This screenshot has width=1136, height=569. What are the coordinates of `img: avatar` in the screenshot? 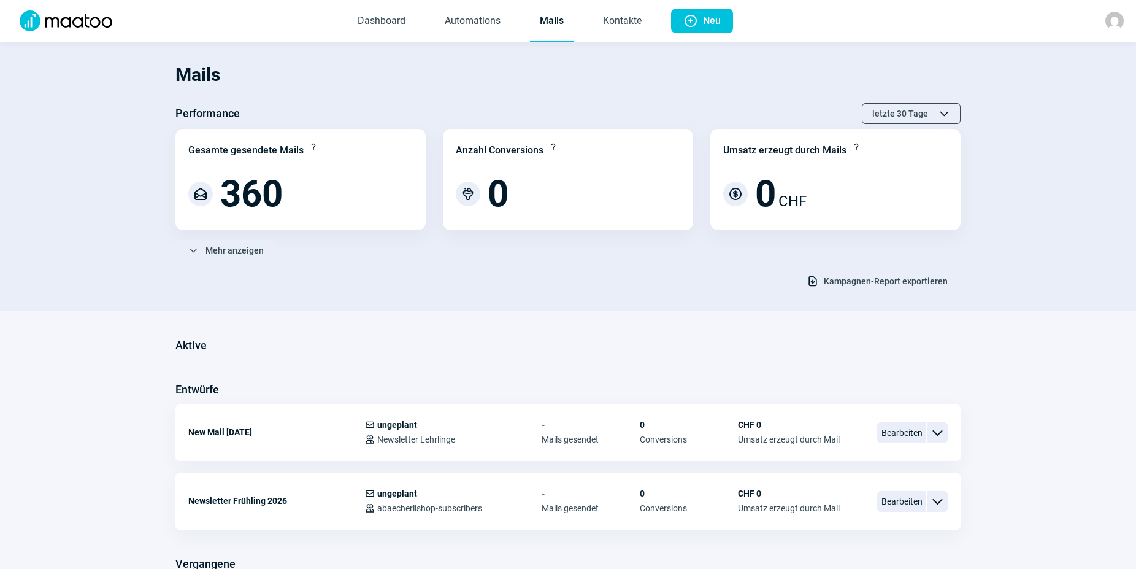 It's located at (1114, 21).